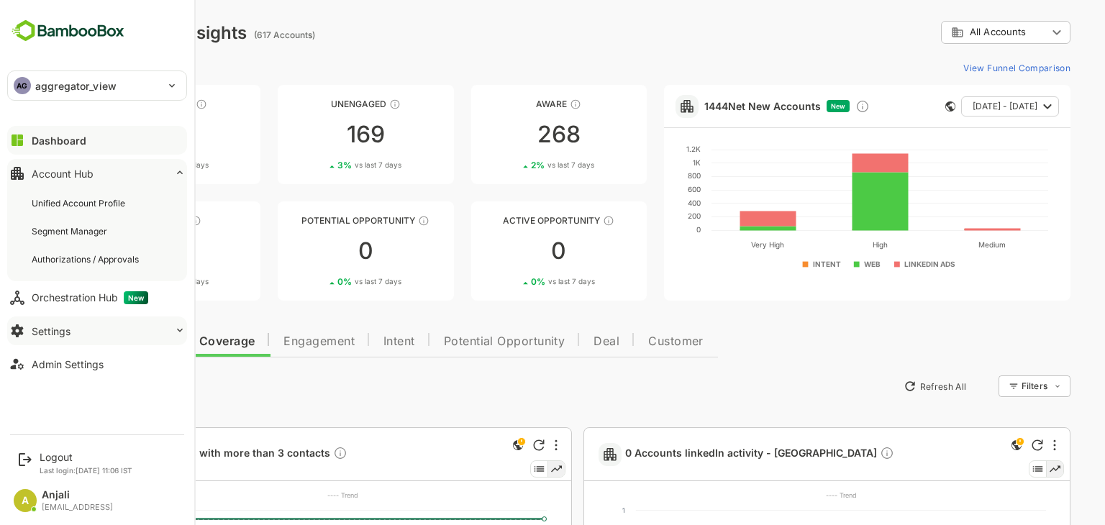  Describe the element at coordinates (949, 32) in the screenshot. I see `div: All Accounts` at that location.